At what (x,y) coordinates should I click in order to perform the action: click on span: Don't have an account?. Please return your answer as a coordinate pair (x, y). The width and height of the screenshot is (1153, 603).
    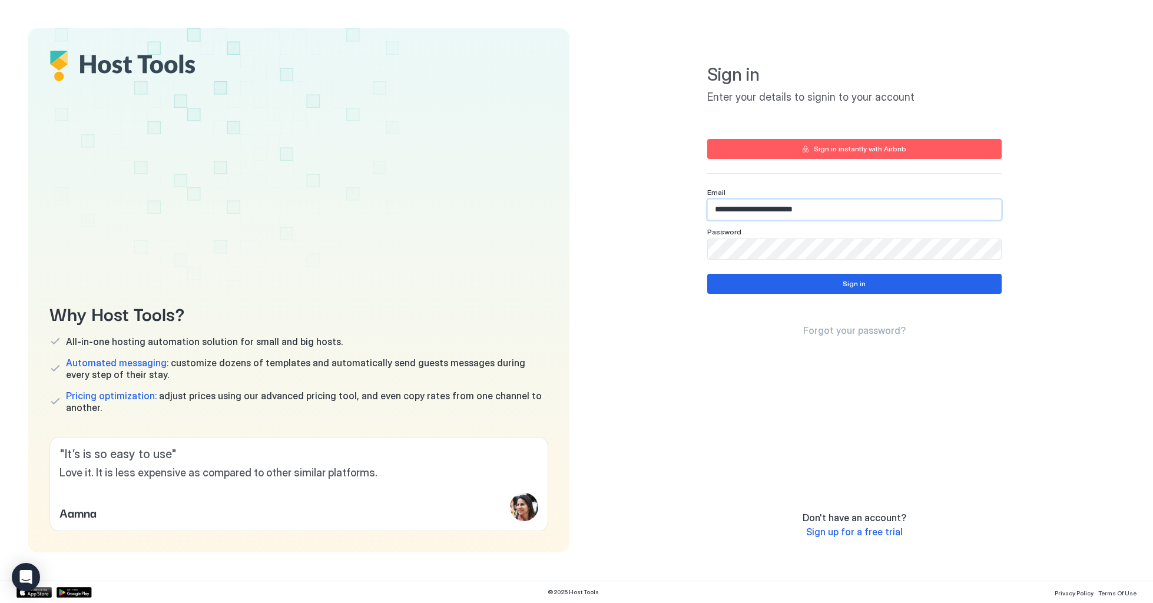
    Looking at the image, I should click on (854, 517).